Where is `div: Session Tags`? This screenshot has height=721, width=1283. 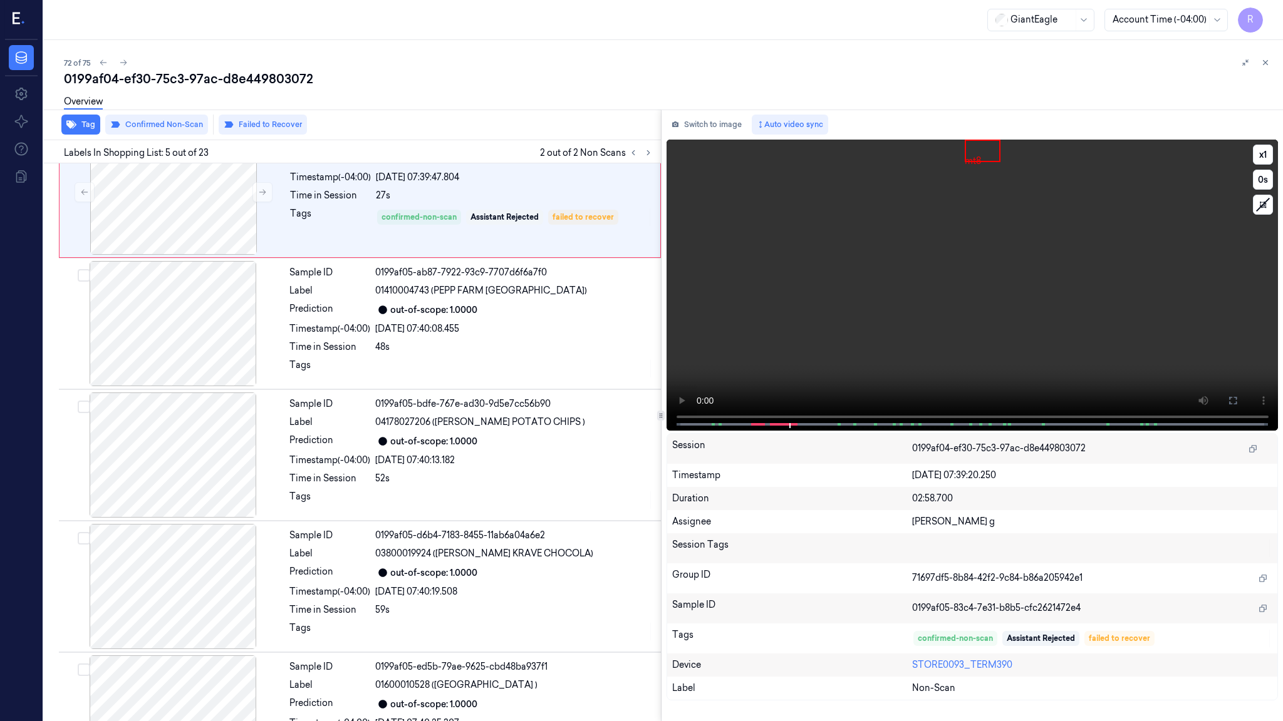 div: Session Tags is located at coordinates (792, 549).